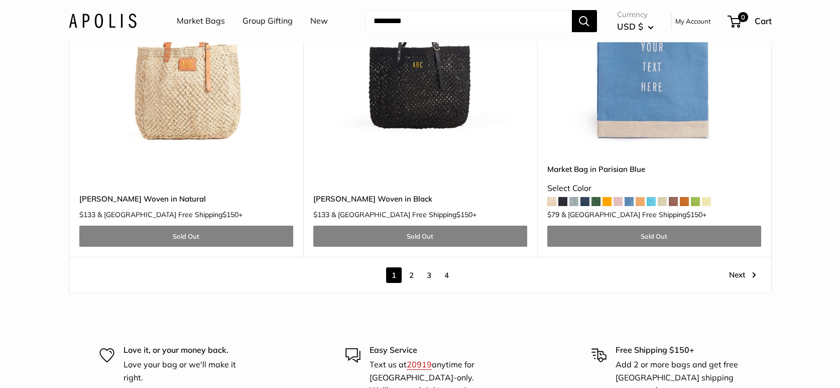 Image resolution: width=840 pixels, height=388 pixels. I want to click on span: Currency, so click(635, 15).